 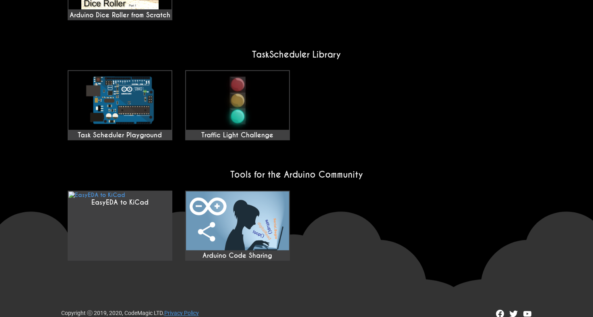 I want to click on a: Traffic Light Challenge, so click(x=238, y=105).